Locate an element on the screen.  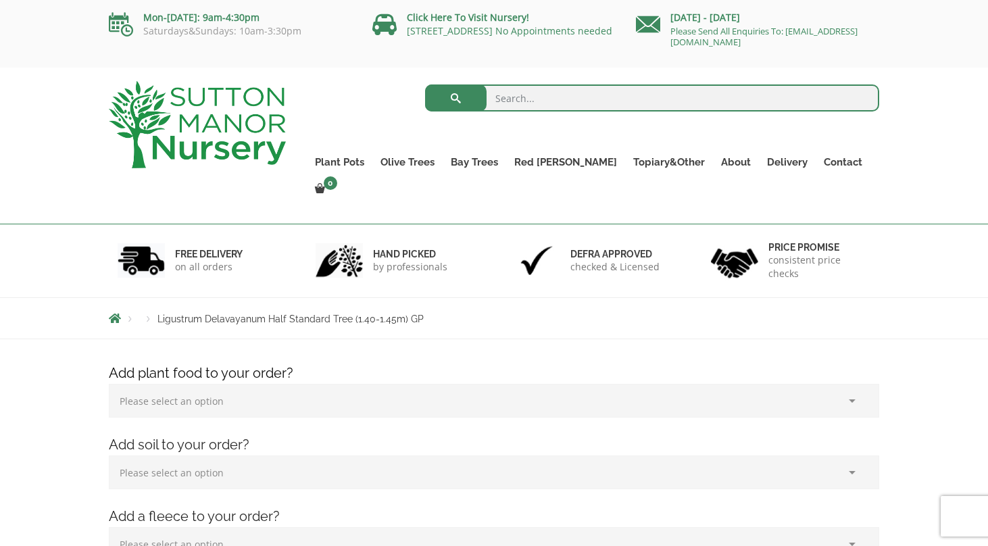
p: consistent price checks is located at coordinates (820, 267).